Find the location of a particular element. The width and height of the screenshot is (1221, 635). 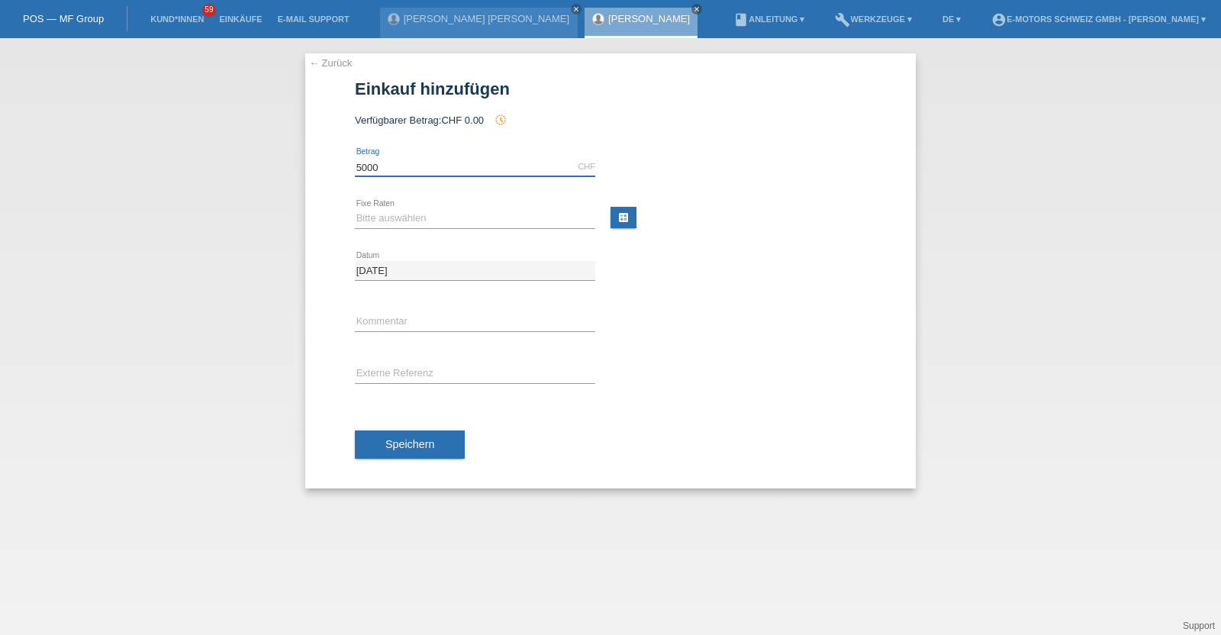

div: Verfügbarer Betrag: is located at coordinates (610, 120).